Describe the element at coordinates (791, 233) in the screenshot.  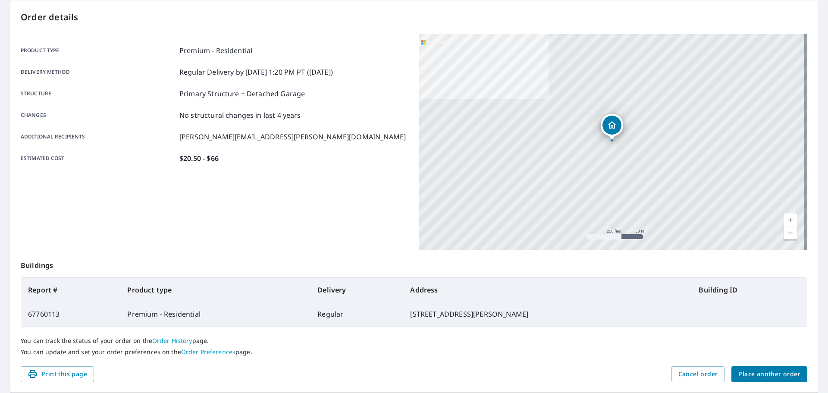
I see `a: Current Level 17, Zoom Out` at that location.